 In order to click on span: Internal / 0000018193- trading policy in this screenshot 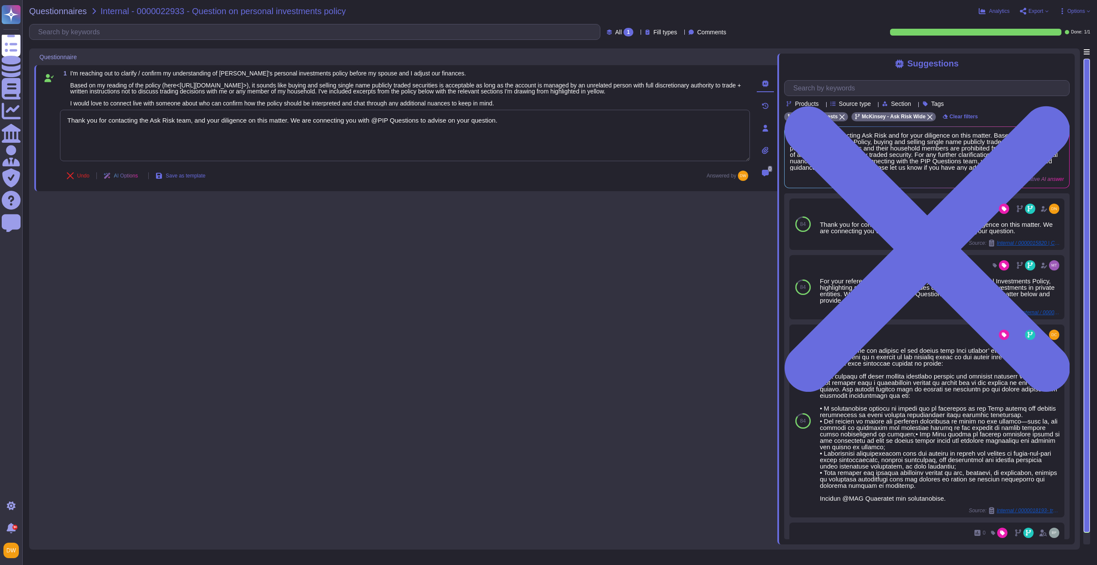, I will do `click(1029, 511)`.